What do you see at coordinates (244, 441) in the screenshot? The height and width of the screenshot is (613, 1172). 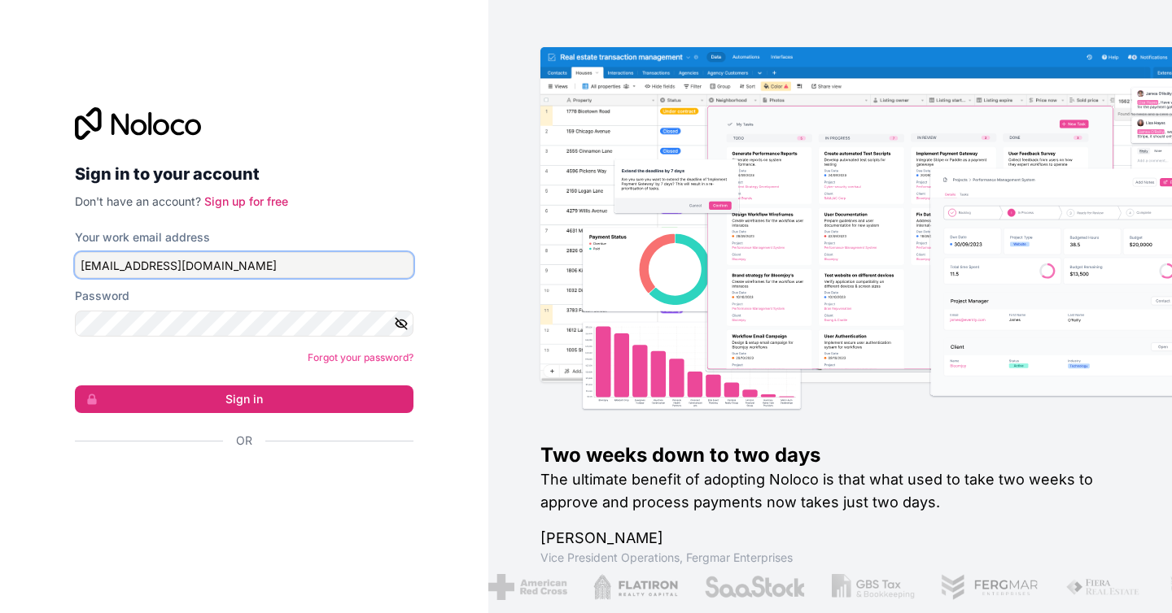 I see `span: Or` at bounding box center [244, 441].